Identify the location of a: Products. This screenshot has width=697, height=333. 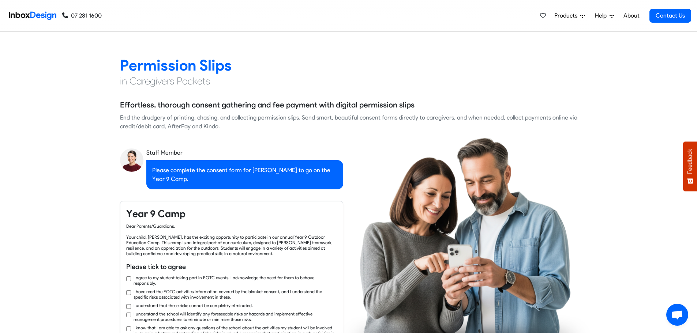
(570, 16).